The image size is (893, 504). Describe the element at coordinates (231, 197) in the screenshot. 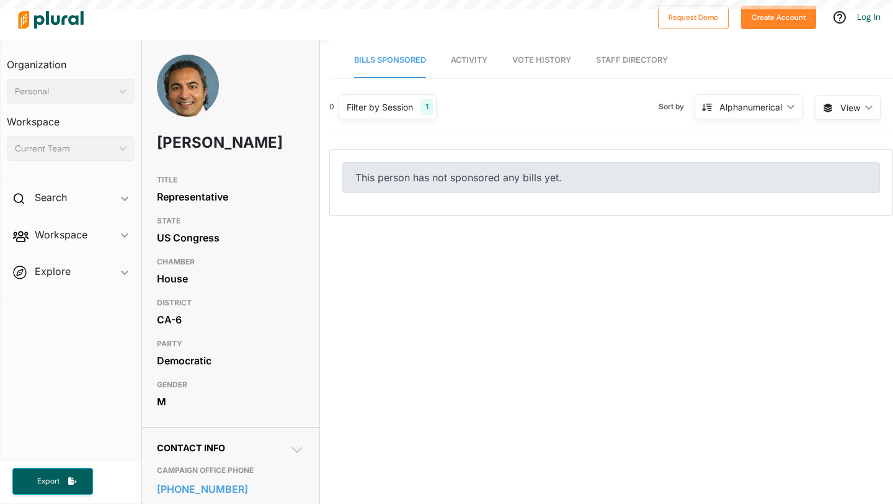

I see `div: Representative` at that location.